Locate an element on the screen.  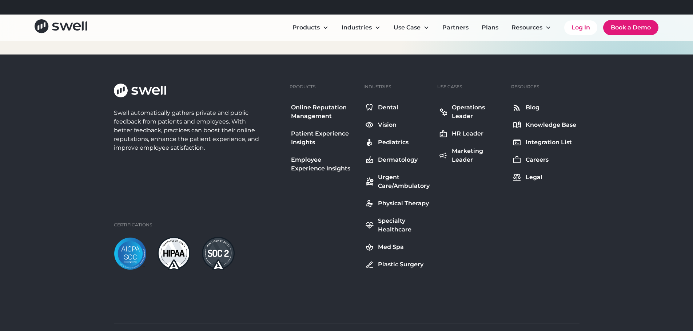
a: Employee Experience Insights is located at coordinates (323, 164).